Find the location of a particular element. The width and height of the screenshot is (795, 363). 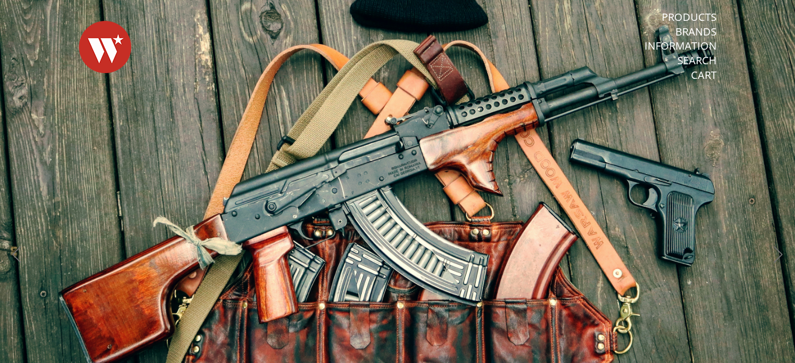

a: Information is located at coordinates (681, 46).